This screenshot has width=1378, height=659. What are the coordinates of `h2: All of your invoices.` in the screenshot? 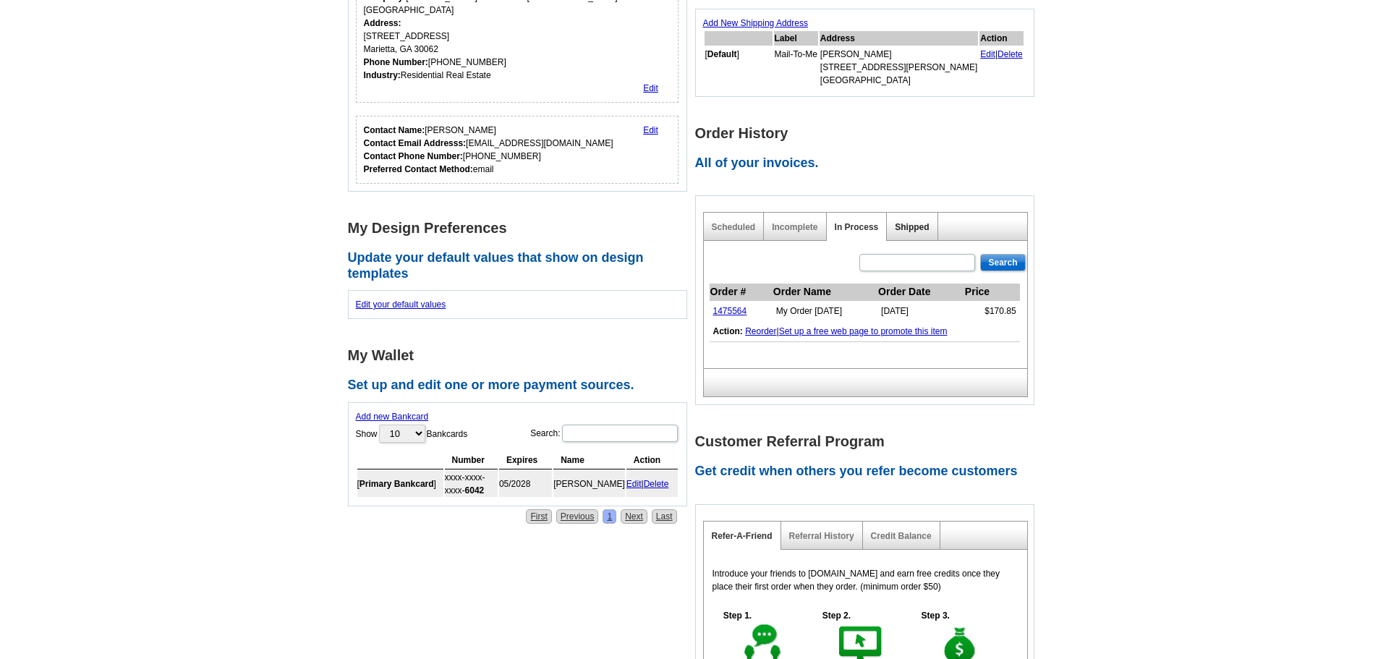 It's located at (869, 163).